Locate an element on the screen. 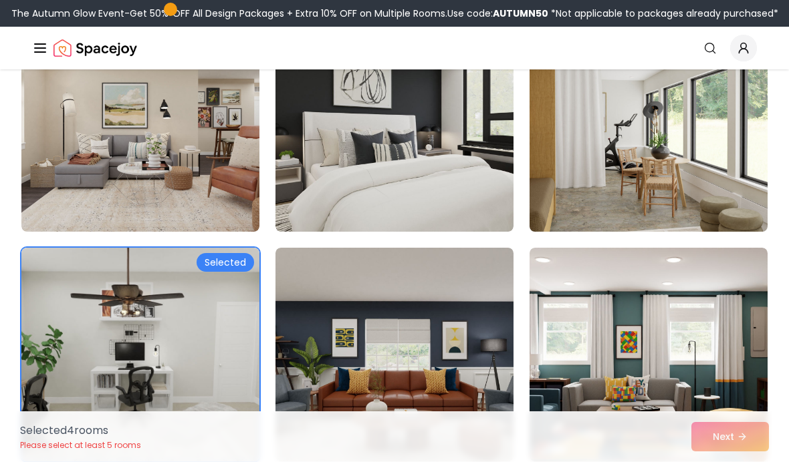 This screenshot has width=789, height=462. img: Spacejoy Logo is located at coordinates (95, 48).